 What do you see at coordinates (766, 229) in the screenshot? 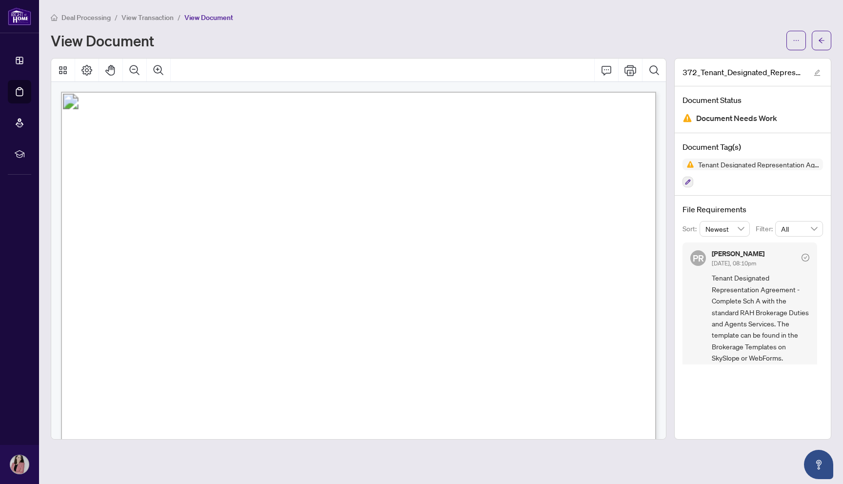
I see `p: Filter:` at bounding box center [766, 229].